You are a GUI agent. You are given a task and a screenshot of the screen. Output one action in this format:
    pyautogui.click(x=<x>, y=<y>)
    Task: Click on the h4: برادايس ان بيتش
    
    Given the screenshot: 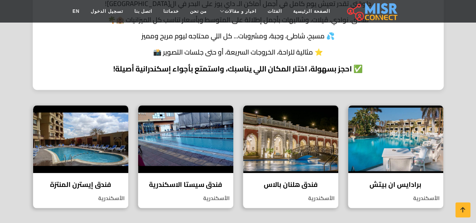 What is the action you would take?
    pyautogui.click(x=396, y=185)
    